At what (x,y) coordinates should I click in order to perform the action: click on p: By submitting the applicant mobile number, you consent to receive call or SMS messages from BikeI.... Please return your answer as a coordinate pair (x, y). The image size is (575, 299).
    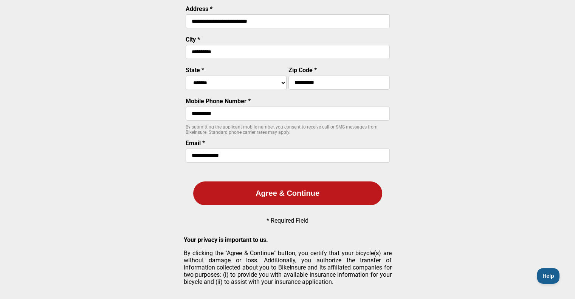
    Looking at the image, I should click on (288, 130).